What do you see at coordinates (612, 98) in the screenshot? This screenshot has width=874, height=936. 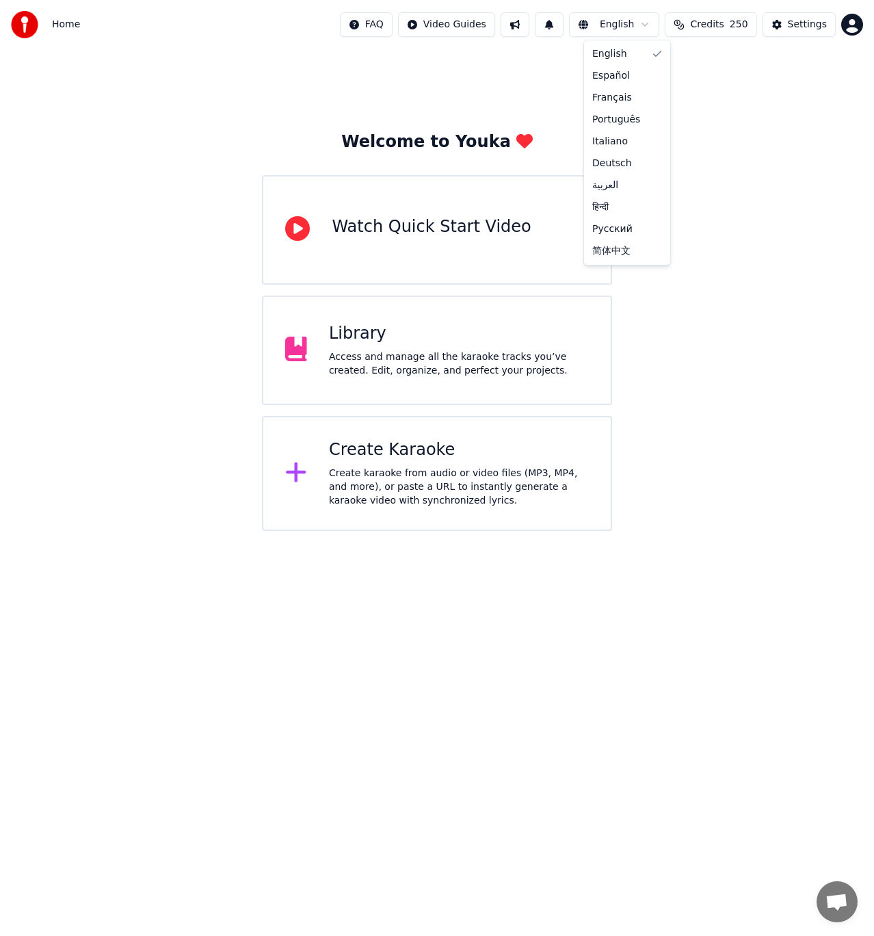 I see `span: Français` at bounding box center [612, 98].